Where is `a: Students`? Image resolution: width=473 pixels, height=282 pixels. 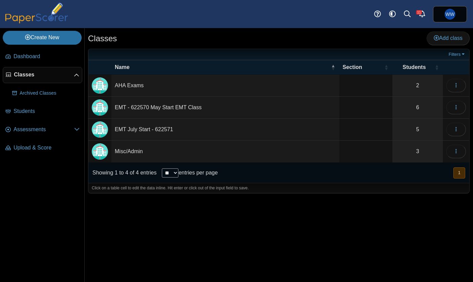 a: Students is located at coordinates (42, 112).